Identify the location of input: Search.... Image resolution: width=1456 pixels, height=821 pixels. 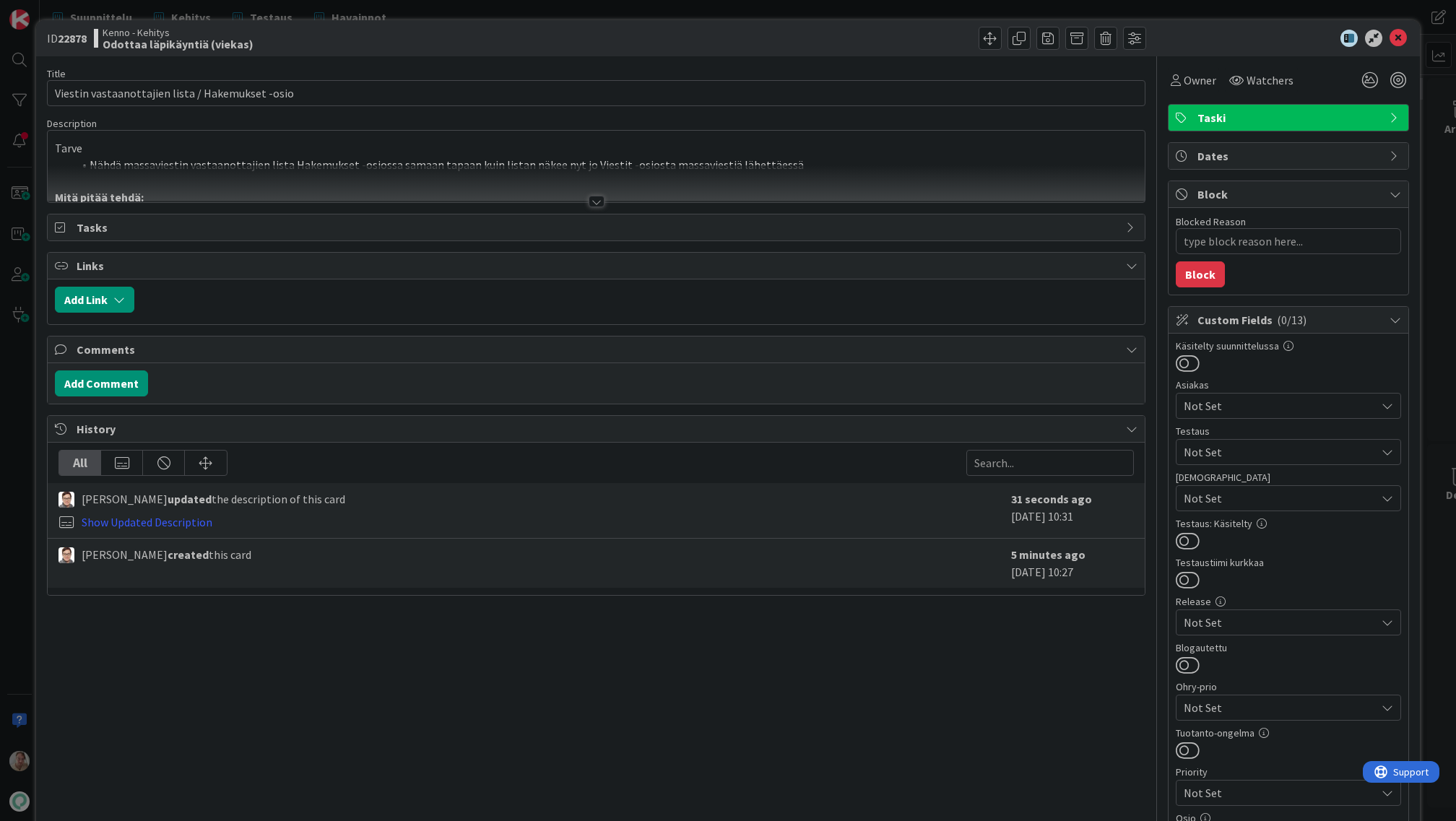
(1050, 462).